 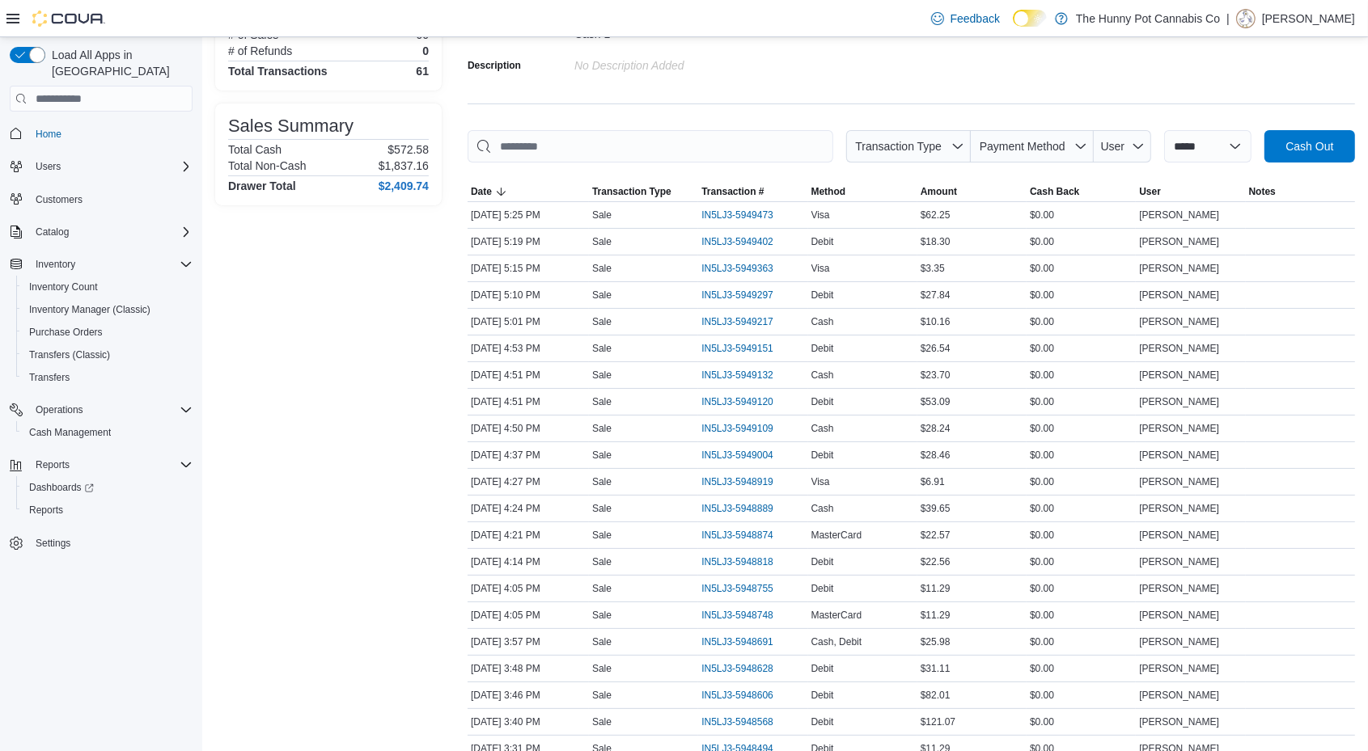 I want to click on span: $28.24, so click(x=935, y=429).